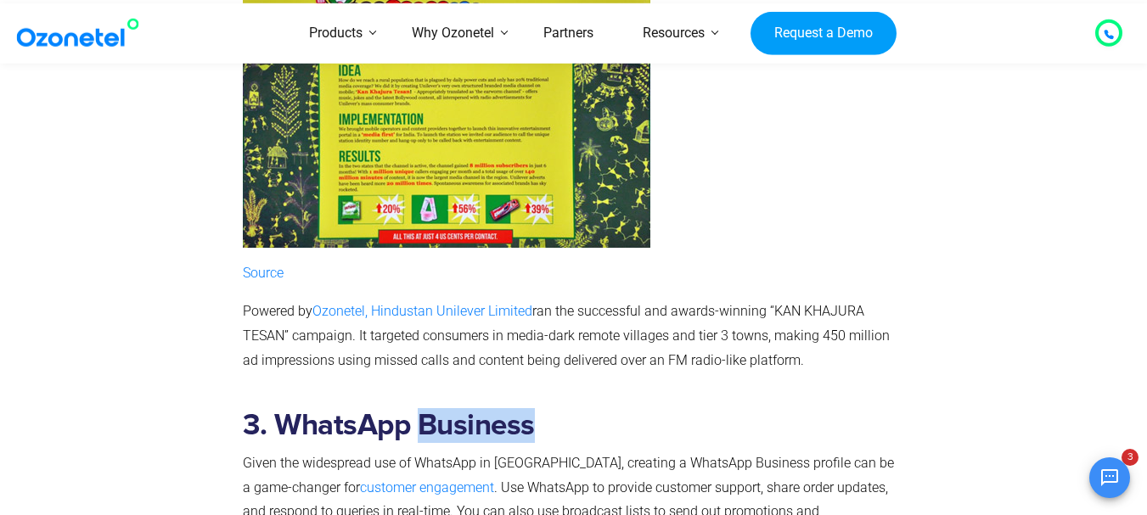  I want to click on button: Open chat, so click(1110, 478).